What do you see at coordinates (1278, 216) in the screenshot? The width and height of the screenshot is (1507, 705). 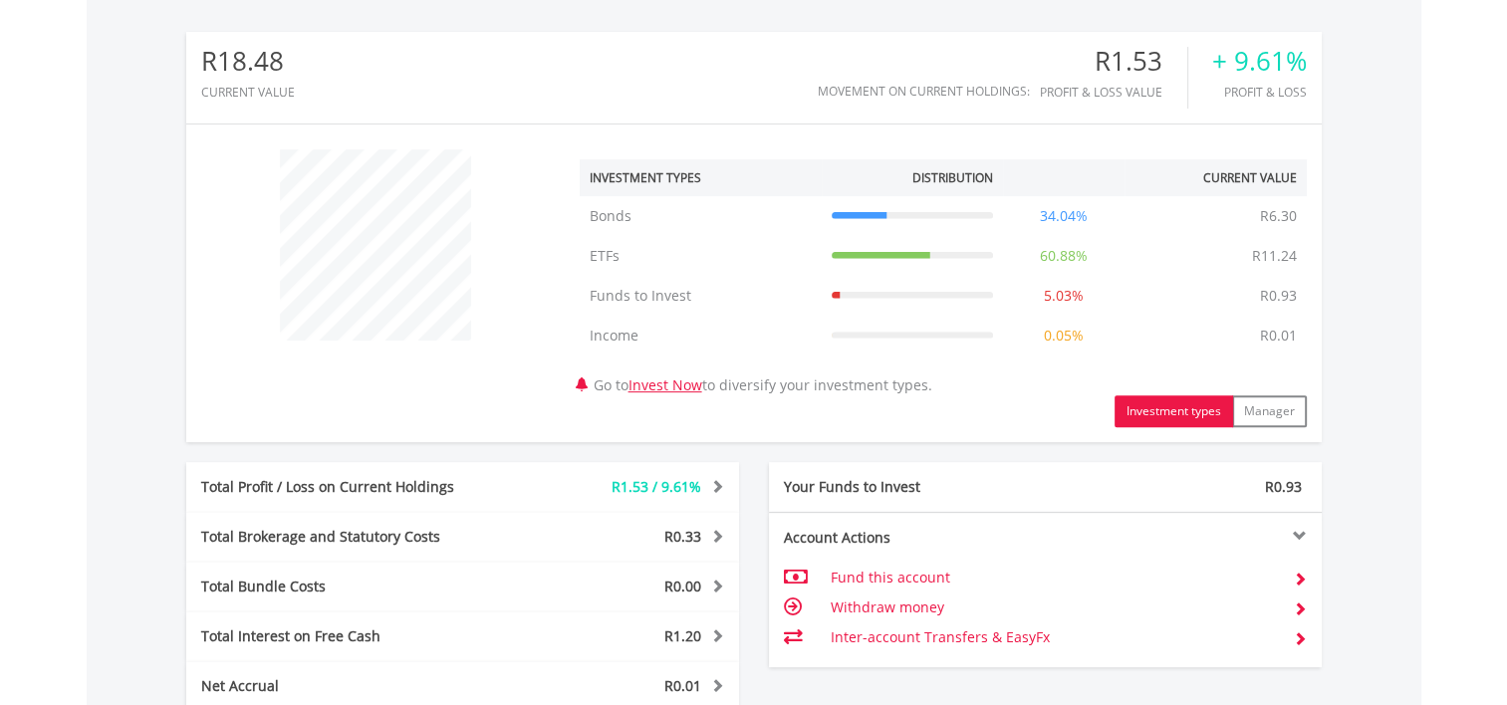 I see `td: R6.30` at bounding box center [1278, 216].